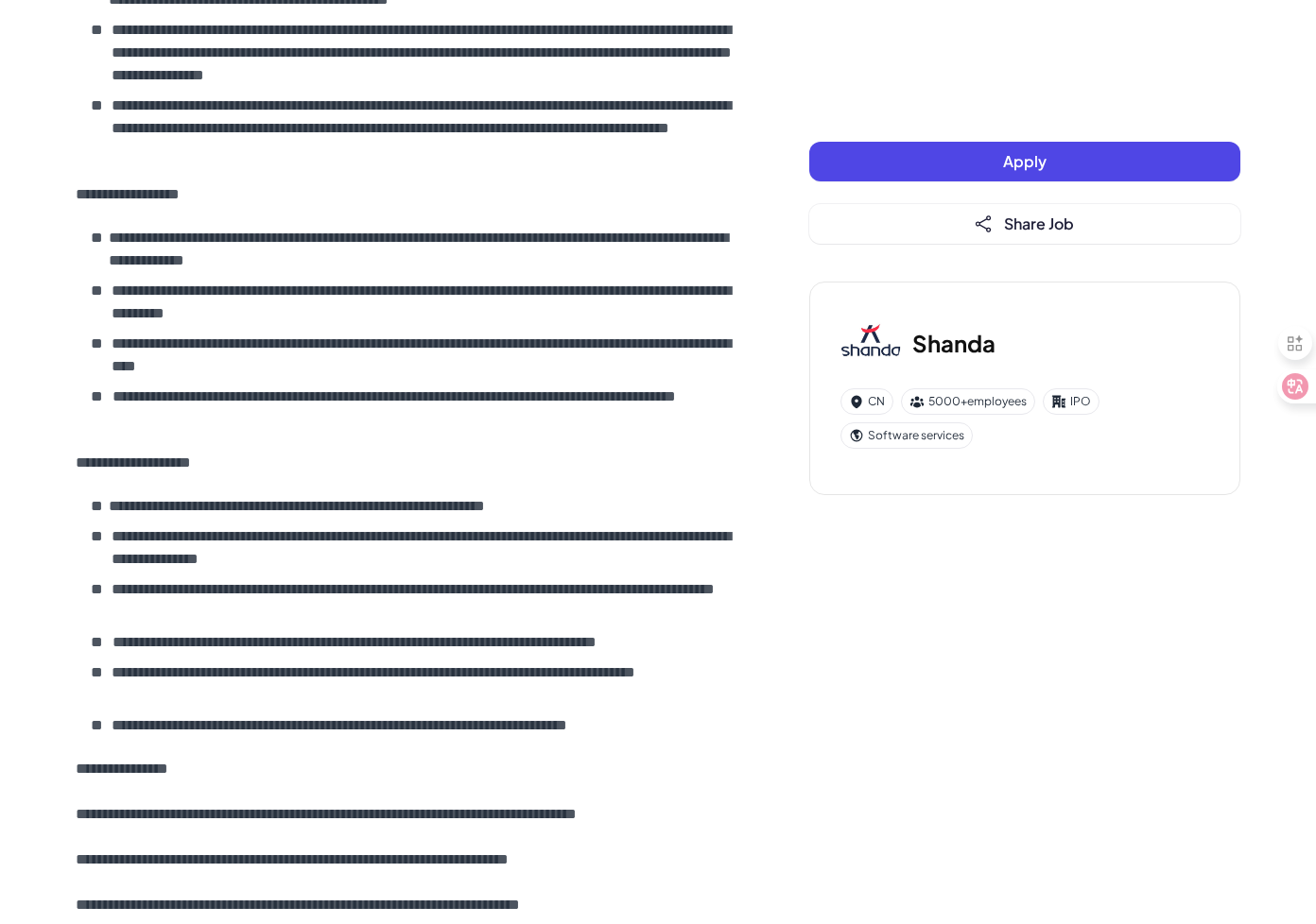 This screenshot has height=924, width=1316. What do you see at coordinates (1071, 401) in the screenshot?
I see `div: IPO` at bounding box center [1071, 401].